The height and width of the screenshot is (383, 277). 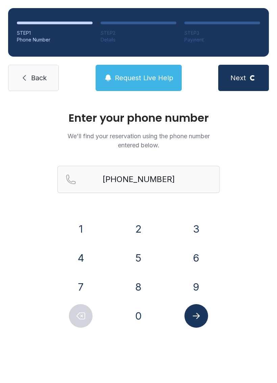 I want to click on button: Submit lookup form, so click(x=196, y=316).